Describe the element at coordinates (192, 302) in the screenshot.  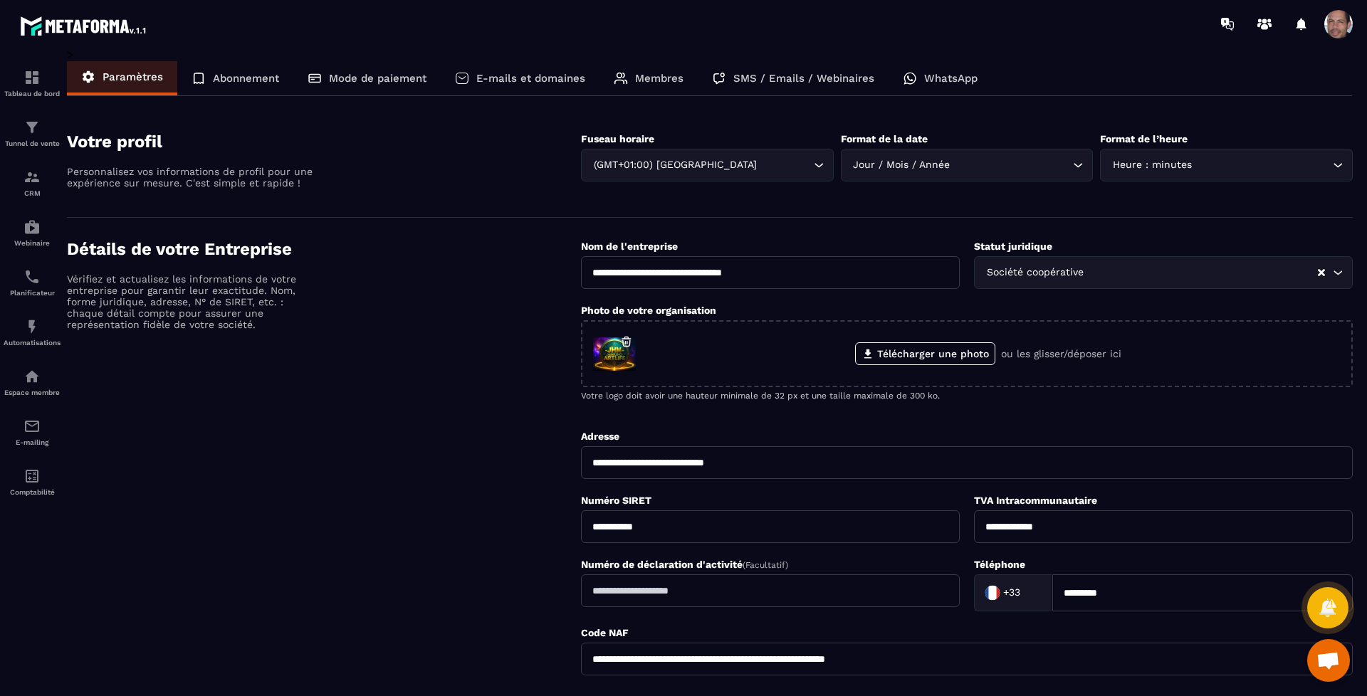
I see `p: Vérifiez et actualisez les informations de votre entreprise pour garantir leur exactitude. Nom, f...` at that location.